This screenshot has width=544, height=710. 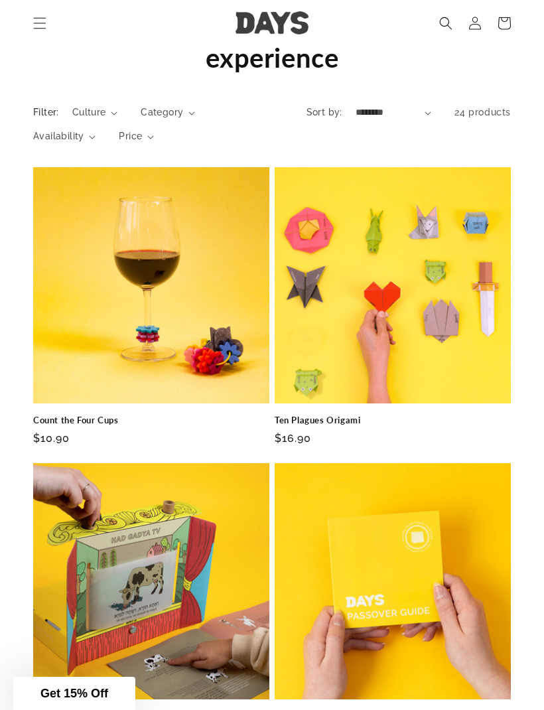 What do you see at coordinates (74, 694) in the screenshot?
I see `span: Get 15% Off` at bounding box center [74, 694].